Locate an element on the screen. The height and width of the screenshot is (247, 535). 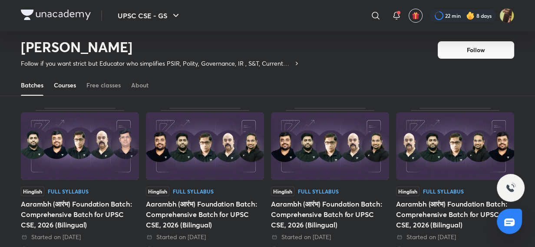
span: Follow is located at coordinates (476, 50).